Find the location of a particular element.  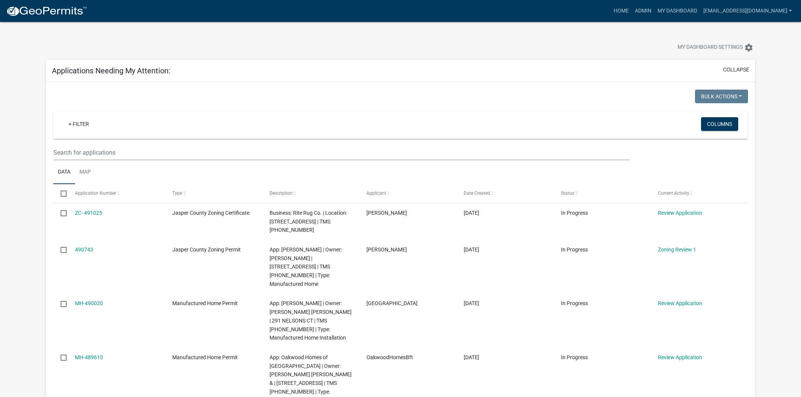

span: Stephanie Allen is located at coordinates (386, 250).